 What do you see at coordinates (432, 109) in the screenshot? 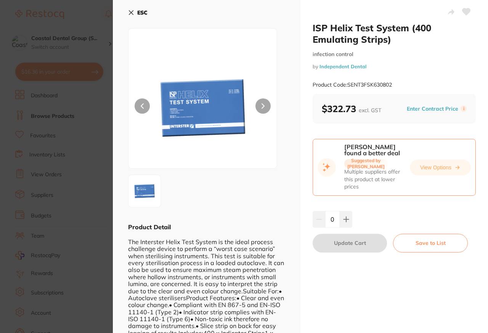
I see `button: Enter Contract Price` at bounding box center [432, 109].